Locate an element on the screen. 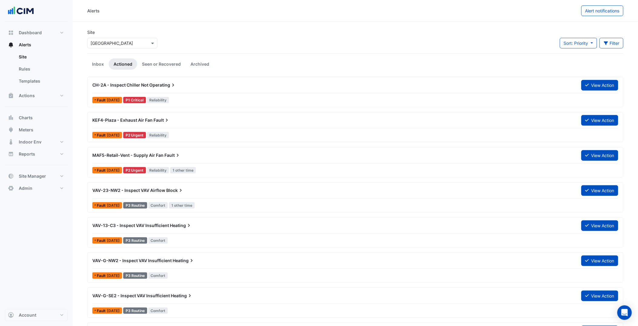  a: Seen or Recovered is located at coordinates (161, 64).